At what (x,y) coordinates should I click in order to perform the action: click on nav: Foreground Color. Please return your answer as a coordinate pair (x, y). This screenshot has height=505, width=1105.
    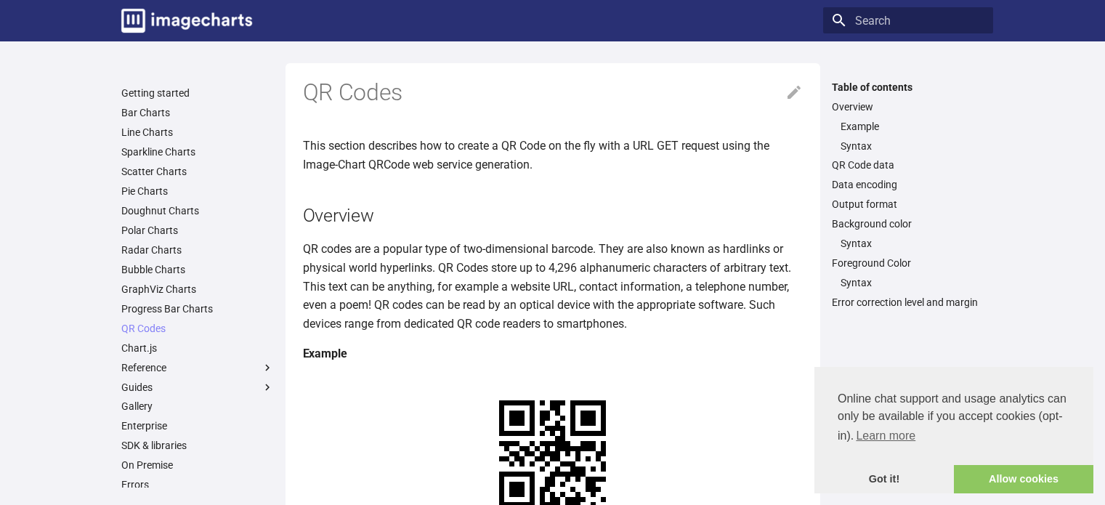
    Looking at the image, I should click on (908, 283).